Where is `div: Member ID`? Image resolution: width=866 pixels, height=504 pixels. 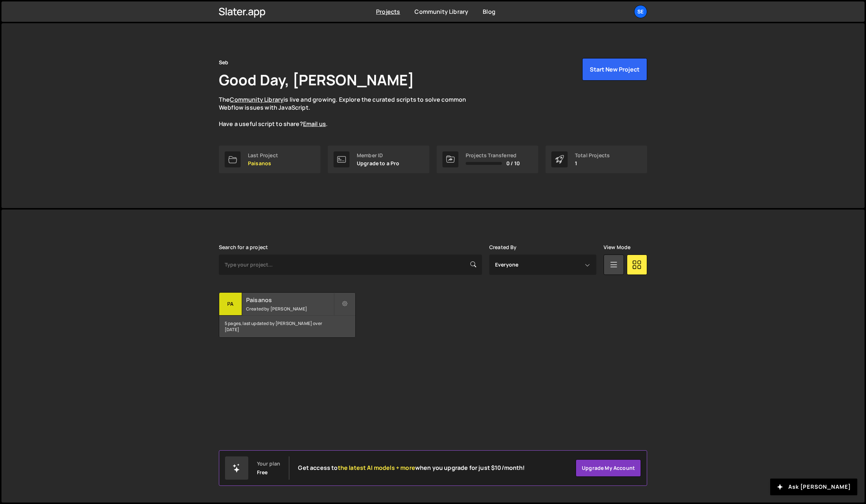 div: Member ID is located at coordinates (378, 155).